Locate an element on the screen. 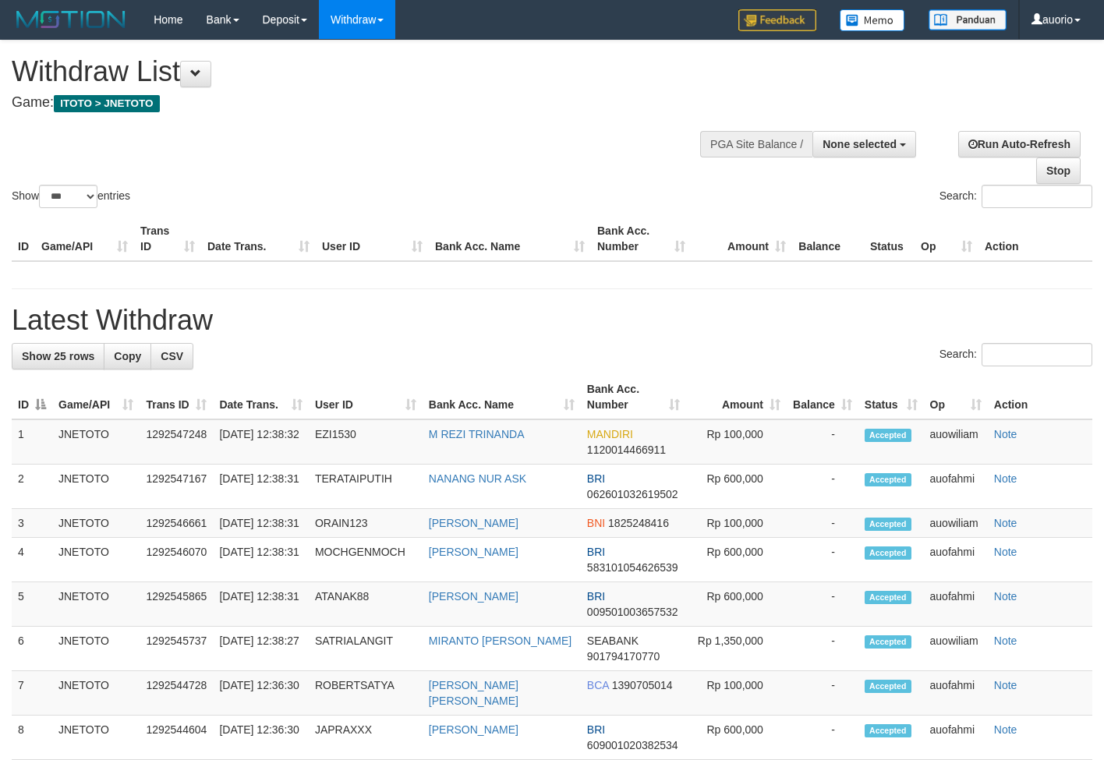  h1: Withdraw List is located at coordinates (366, 72).